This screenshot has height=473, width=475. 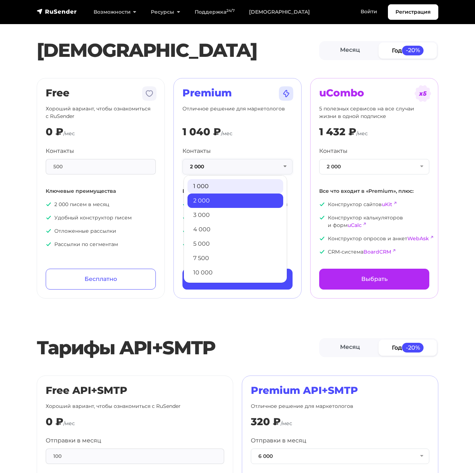 What do you see at coordinates (374, 222) in the screenshot?
I see `p: Конструктор калькуляторов и форм` at bounding box center [374, 222].